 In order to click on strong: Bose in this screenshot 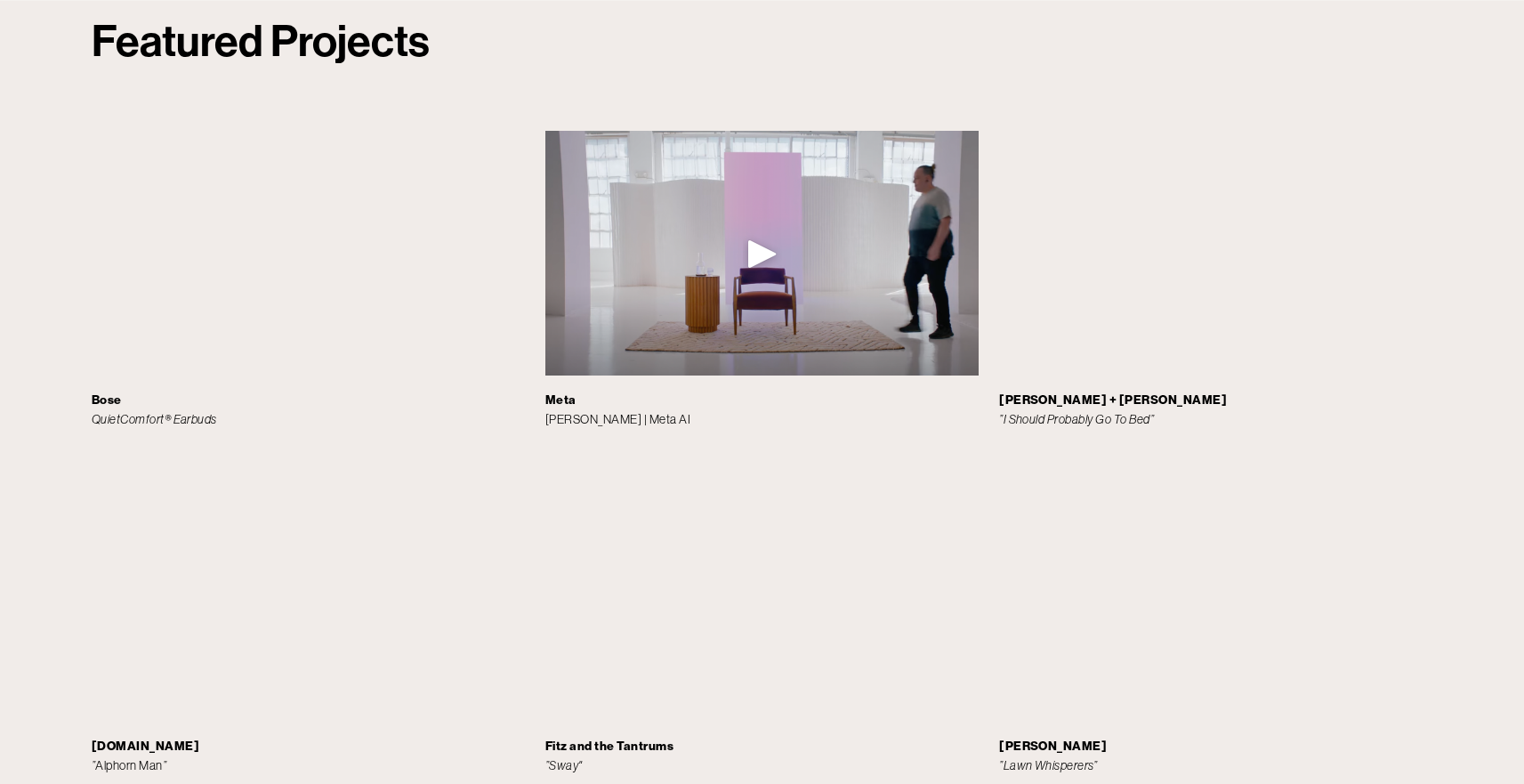, I will do `click(107, 399)`.